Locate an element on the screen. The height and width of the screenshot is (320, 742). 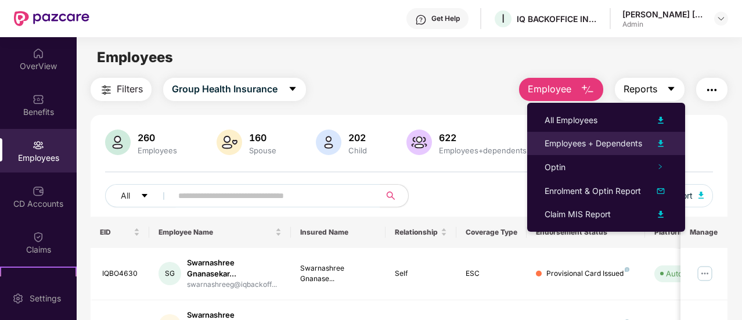
span: All is located at coordinates (125, 196).